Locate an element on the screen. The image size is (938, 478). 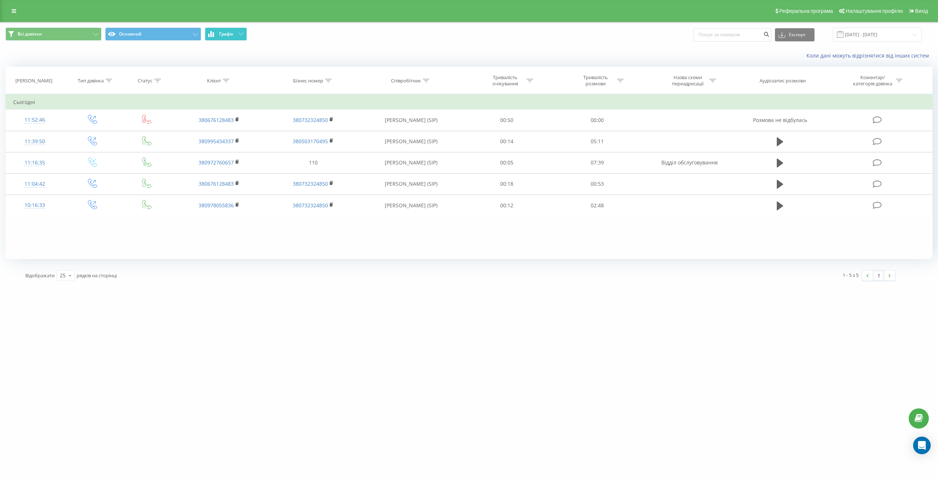
td: 07:39 is located at coordinates (597, 163).